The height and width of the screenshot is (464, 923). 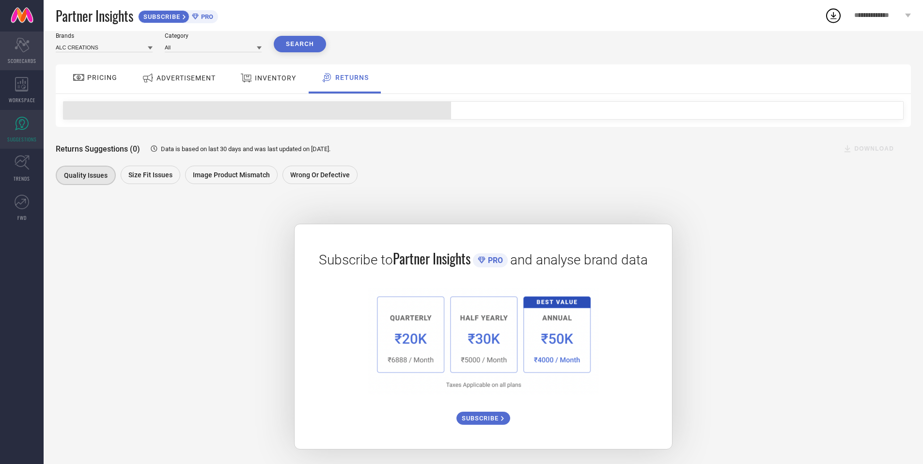 What do you see at coordinates (300, 44) in the screenshot?
I see `button: Search` at bounding box center [300, 44].